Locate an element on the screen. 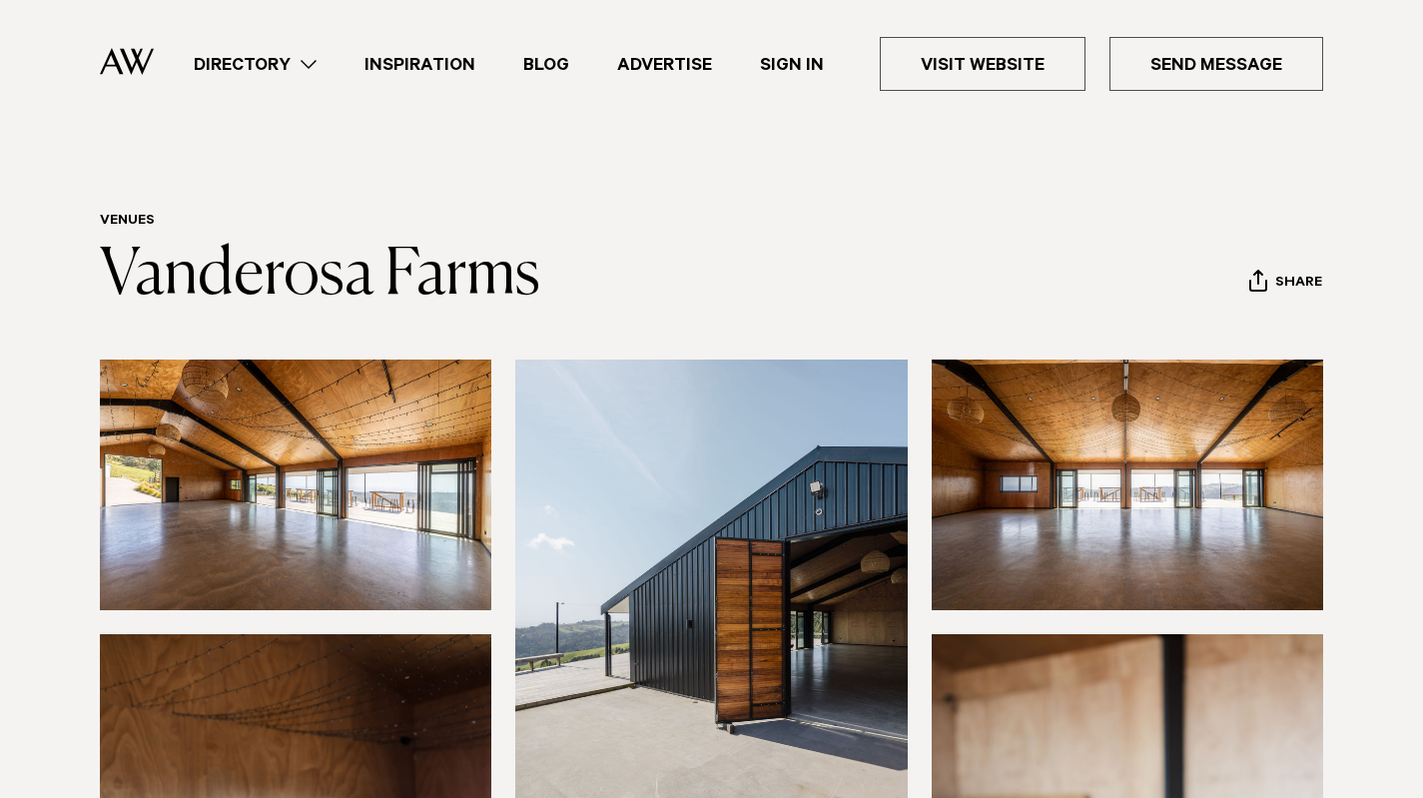 This screenshot has height=798, width=1423. a: Blog is located at coordinates (546, 64).